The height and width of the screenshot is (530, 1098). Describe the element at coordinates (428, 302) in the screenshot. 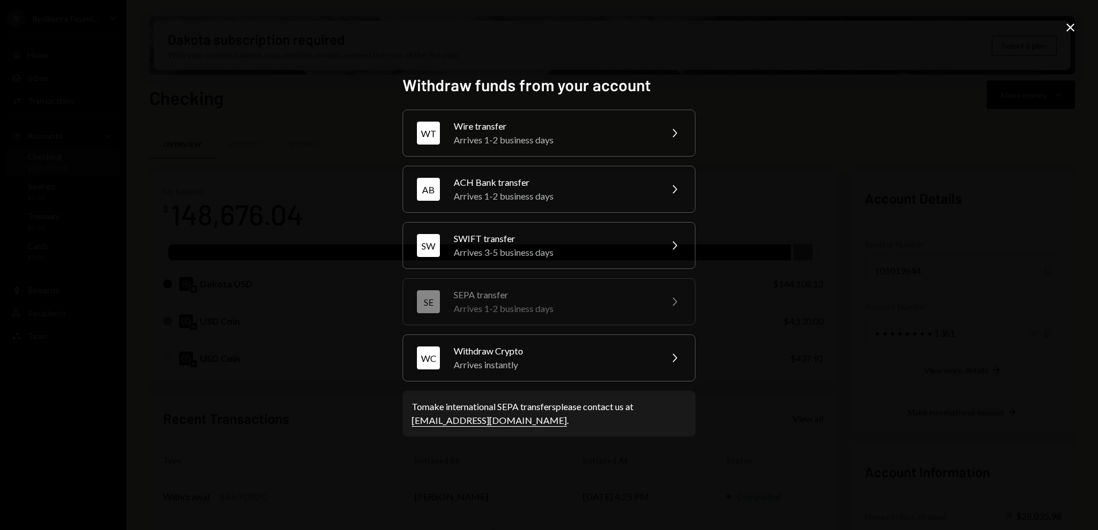

I see `div: SE` at that location.